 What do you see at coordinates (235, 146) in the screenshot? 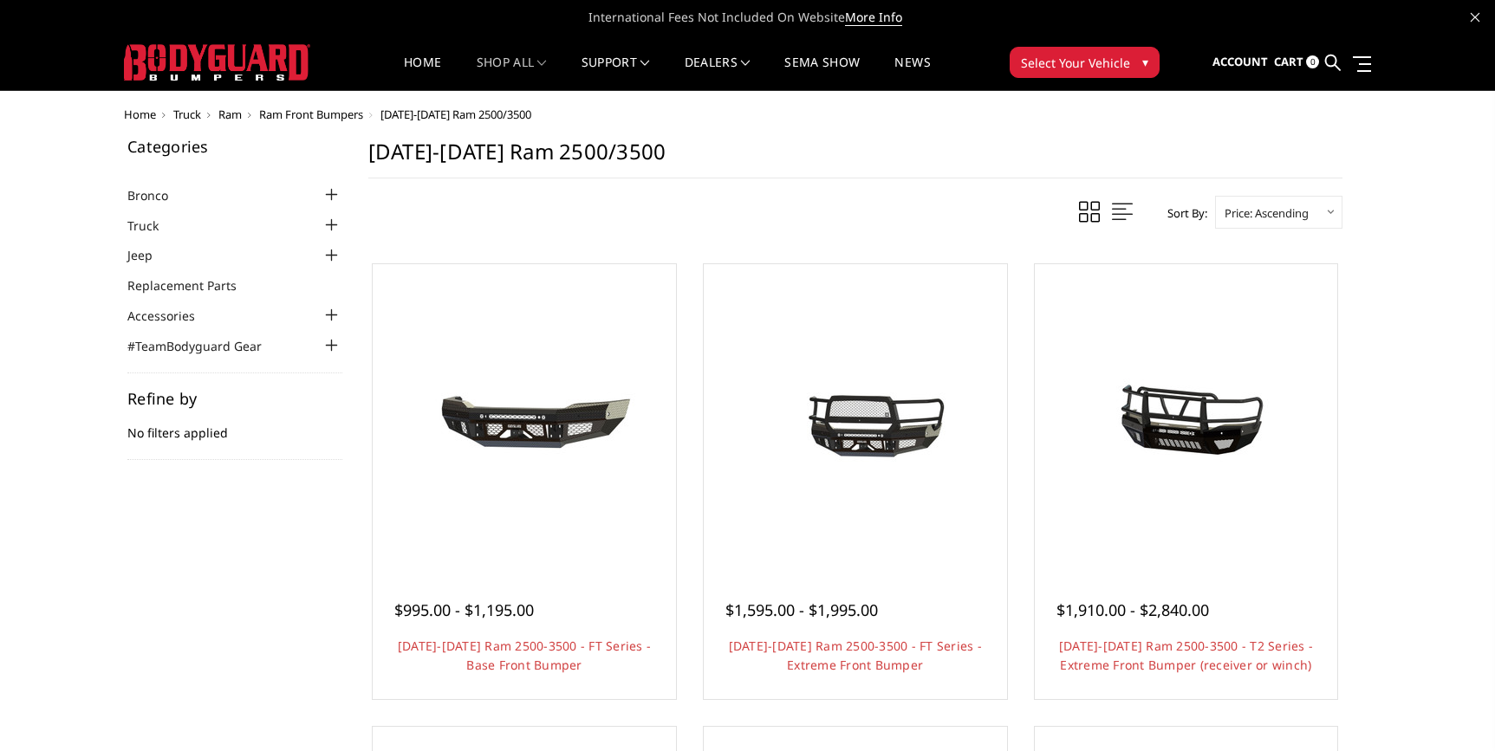
I see `h5: Categories` at bounding box center [235, 146].